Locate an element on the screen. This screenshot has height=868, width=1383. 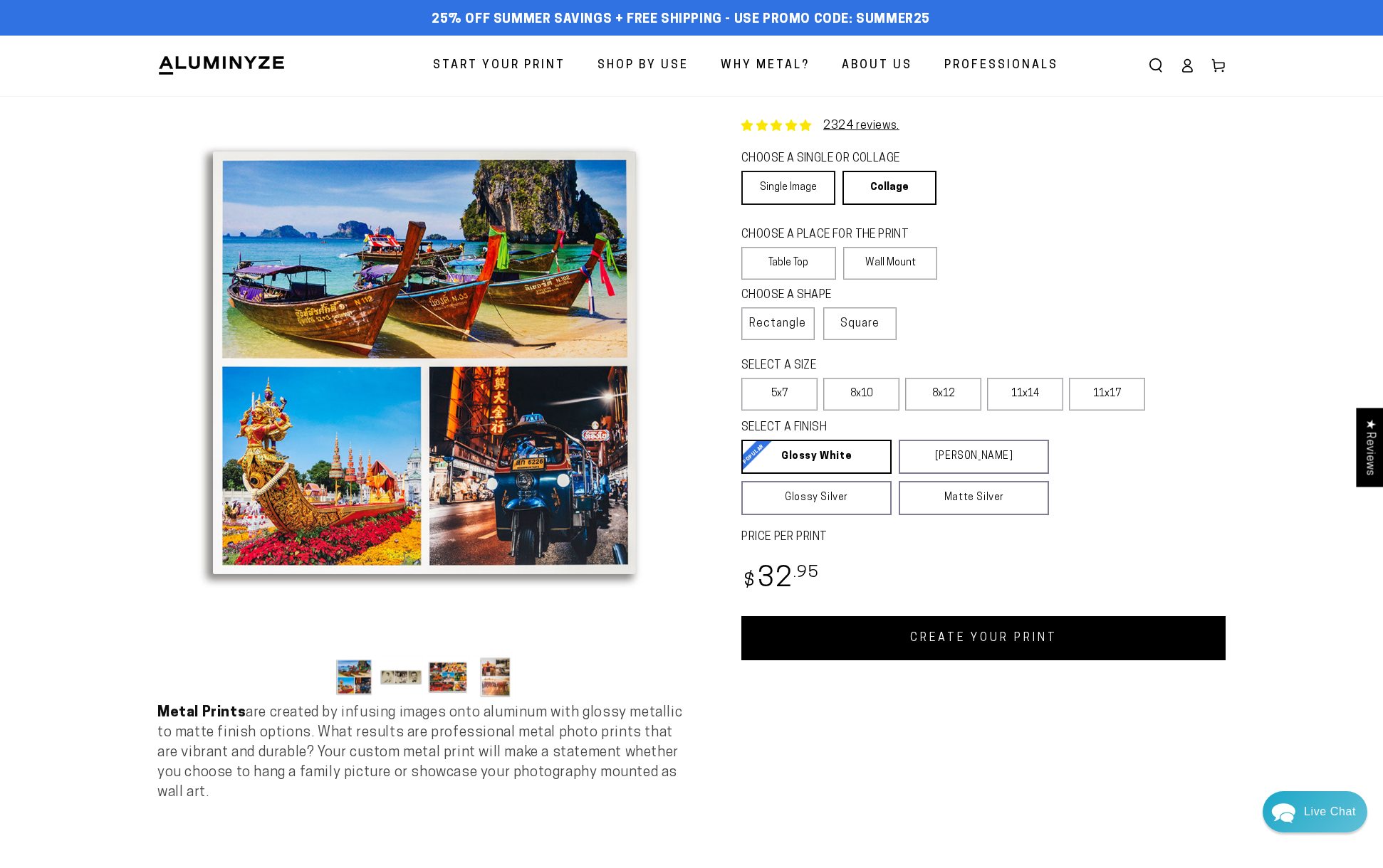
span: Square is located at coordinates (859, 324).